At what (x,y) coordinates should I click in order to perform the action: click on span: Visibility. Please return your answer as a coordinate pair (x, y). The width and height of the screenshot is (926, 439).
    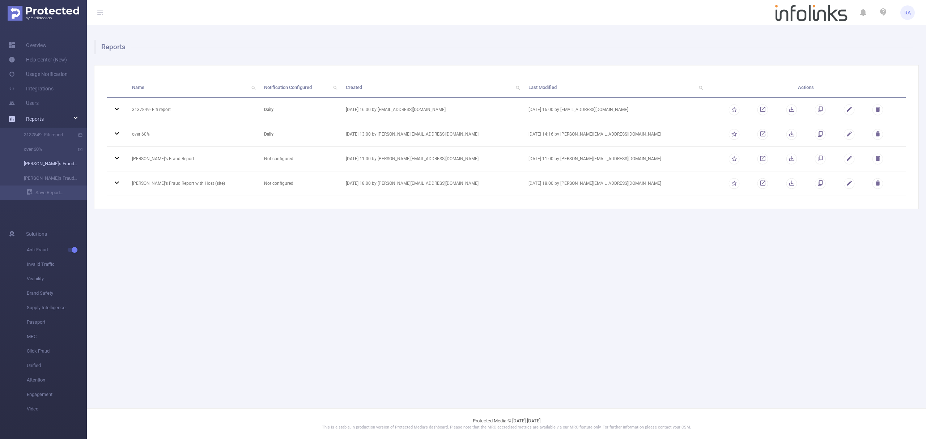
    Looking at the image, I should click on (57, 279).